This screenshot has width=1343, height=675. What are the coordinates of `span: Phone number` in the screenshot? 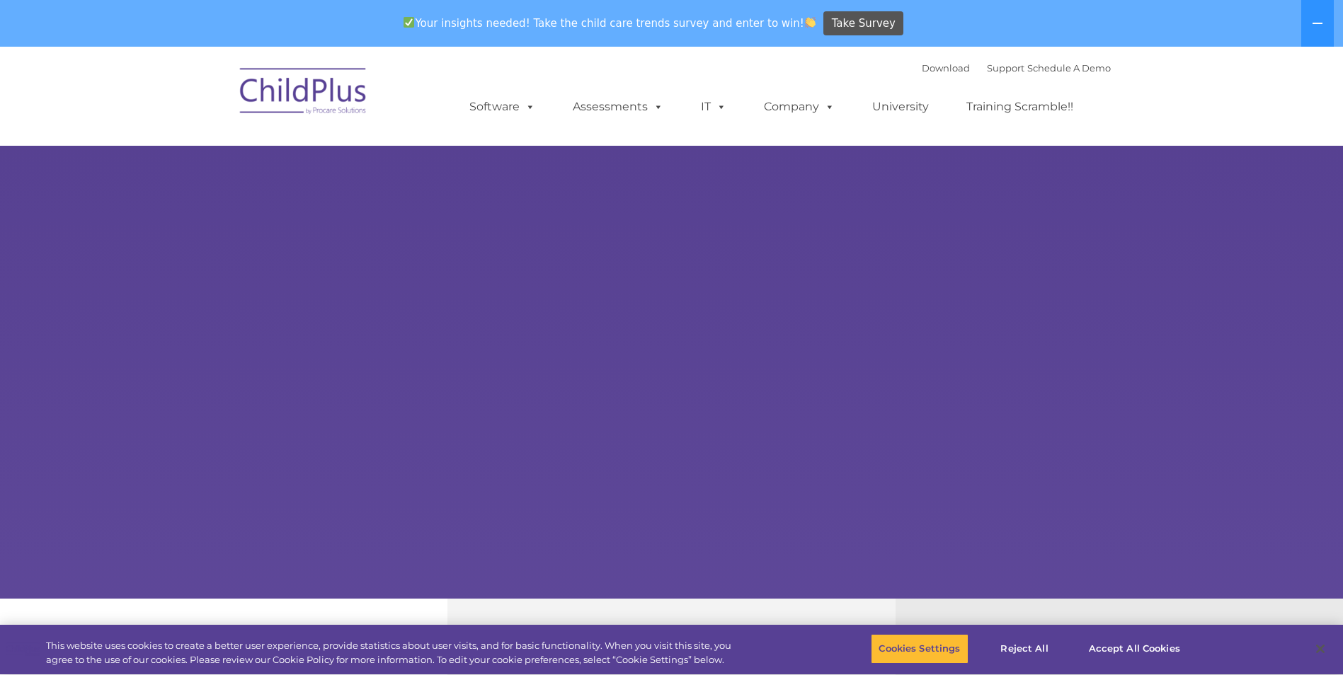 It's located at (227, 156).